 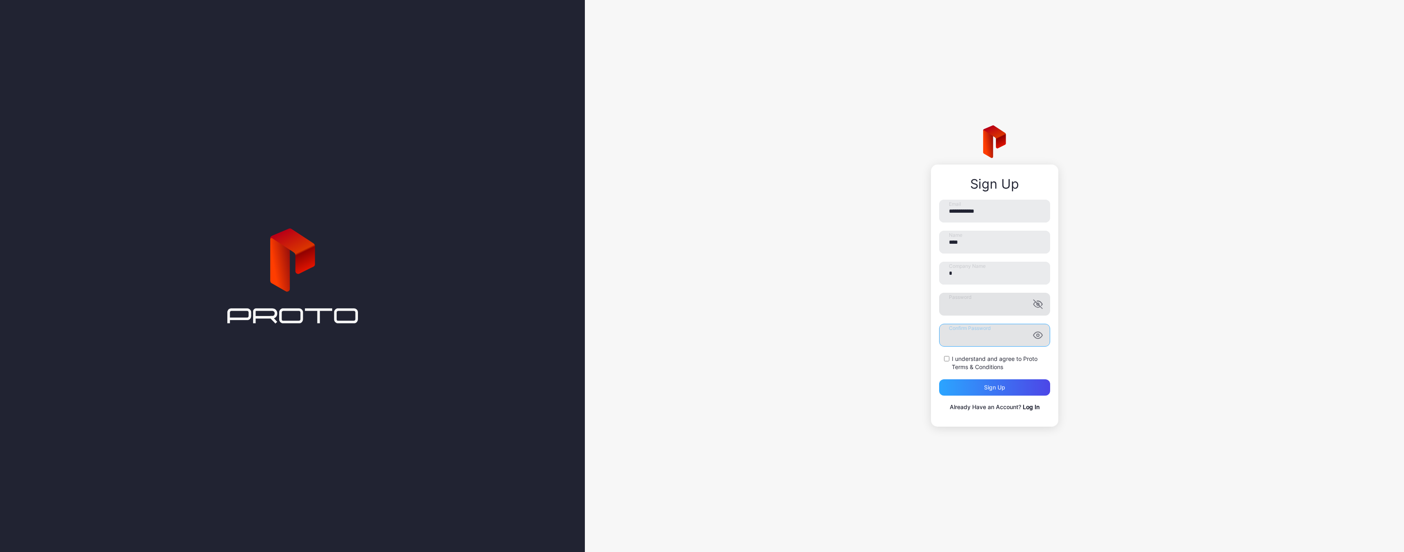 What do you see at coordinates (995, 184) in the screenshot?
I see `div: Sign Up` at bounding box center [995, 184].